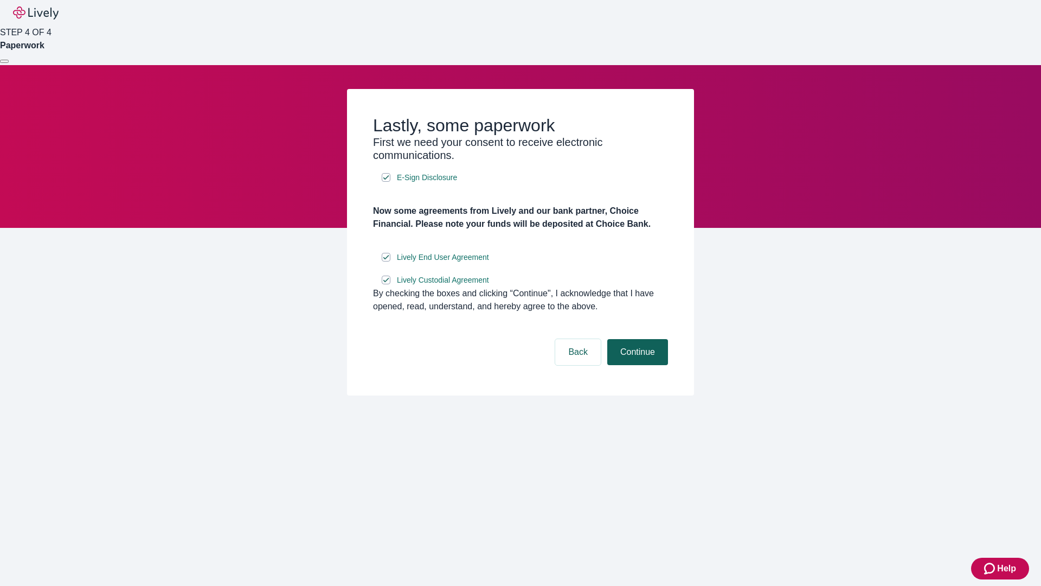  I want to click on span: Lively Custodial Agreement, so click(443, 280).